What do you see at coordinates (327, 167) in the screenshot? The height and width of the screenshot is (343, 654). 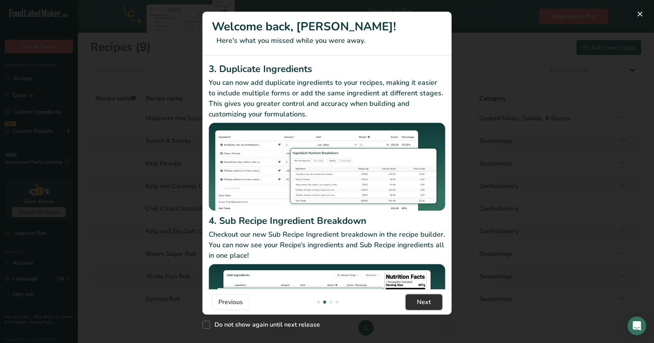 I see `img: Duplicate Ingredients` at bounding box center [327, 167].